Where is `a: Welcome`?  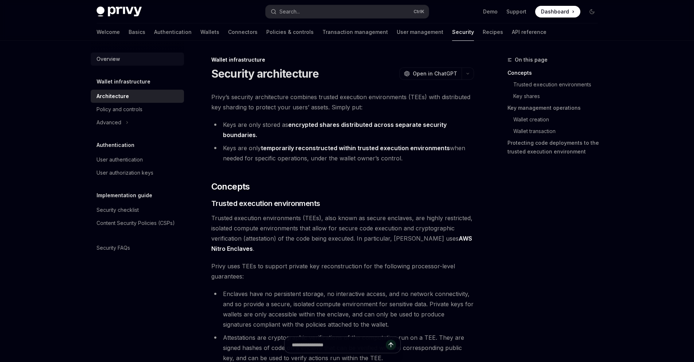
a: Welcome is located at coordinates (108, 32).